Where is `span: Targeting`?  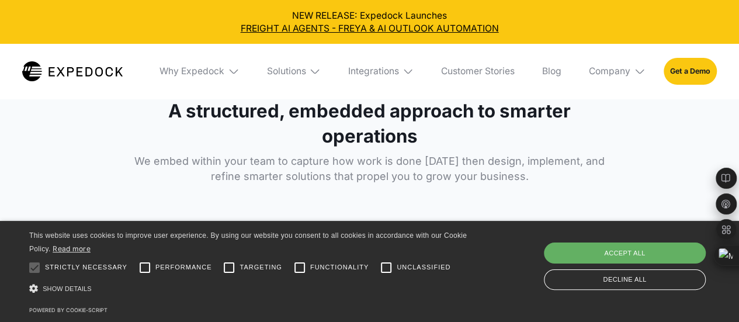 span: Targeting is located at coordinates (260, 267).